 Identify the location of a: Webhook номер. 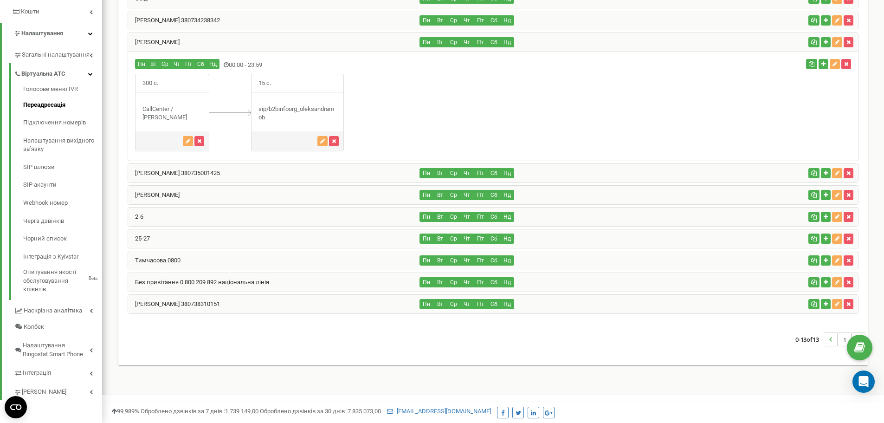
(63, 203).